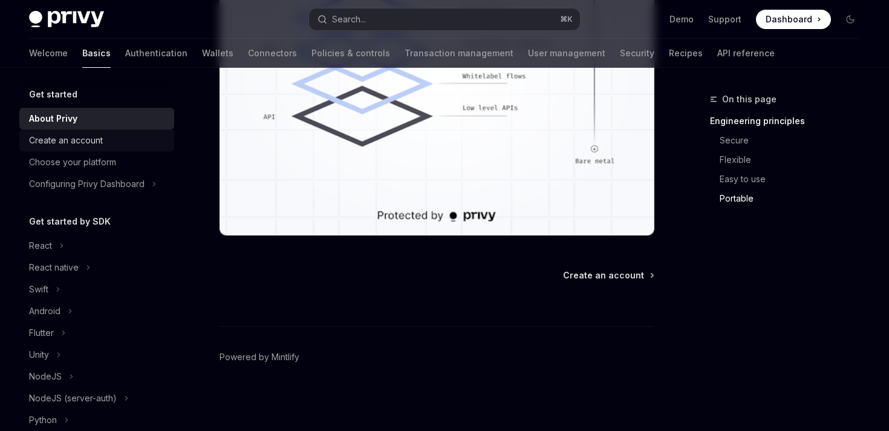 The image size is (889, 431). I want to click on div: NodeJS, so click(45, 376).